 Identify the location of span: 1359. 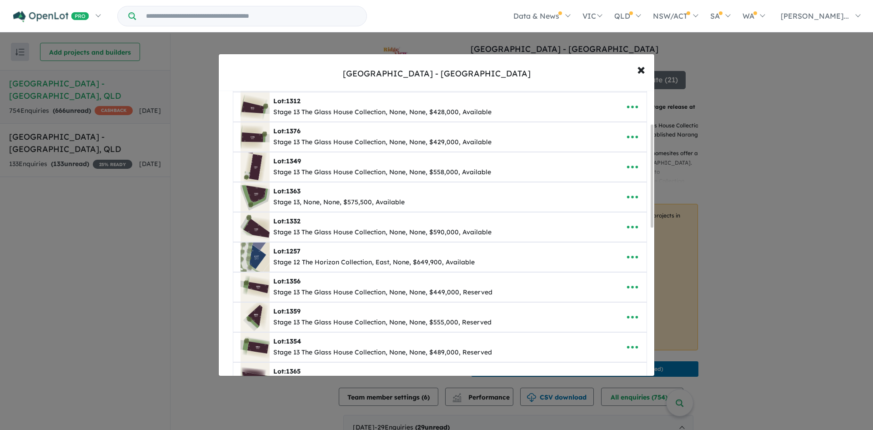
(293, 311).